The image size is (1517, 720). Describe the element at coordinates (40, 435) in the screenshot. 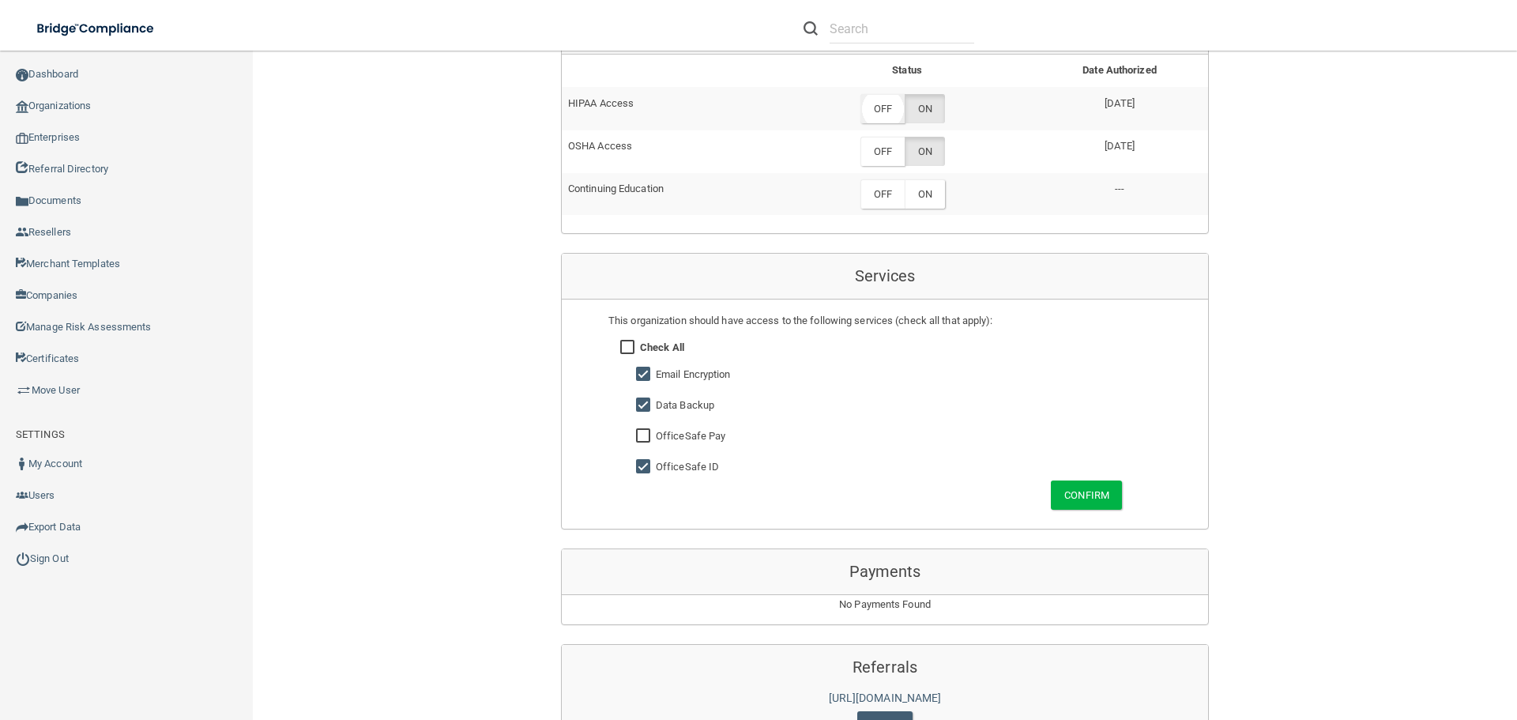

I see `label: SETTINGS` at that location.